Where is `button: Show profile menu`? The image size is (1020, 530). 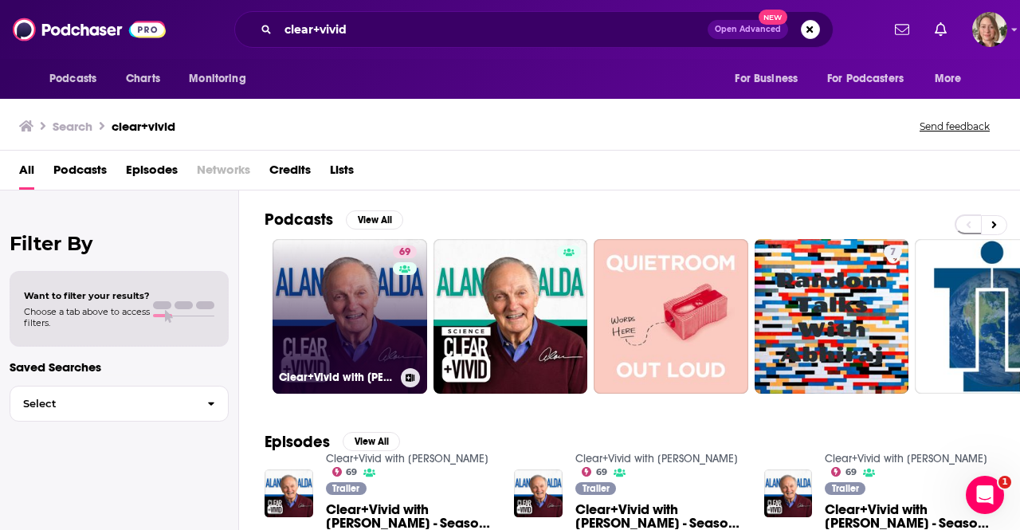
button: Show profile menu is located at coordinates (989, 29).